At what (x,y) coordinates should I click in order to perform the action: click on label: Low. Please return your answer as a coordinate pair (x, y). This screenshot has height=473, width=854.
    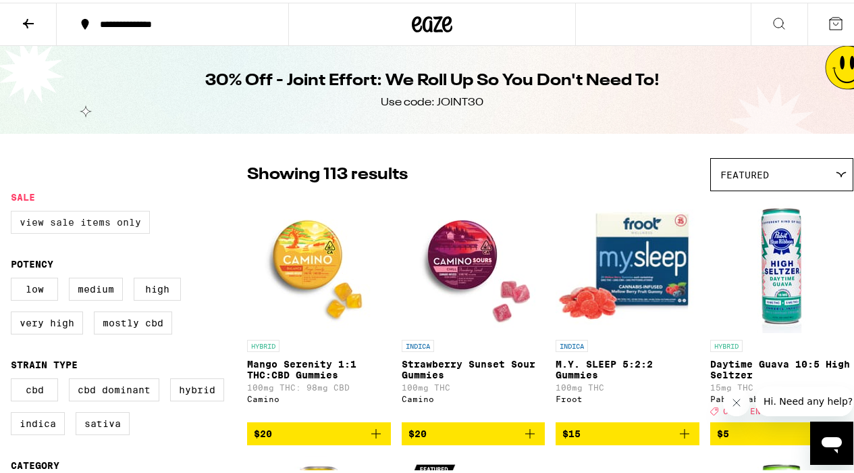
    Looking at the image, I should click on (34, 286).